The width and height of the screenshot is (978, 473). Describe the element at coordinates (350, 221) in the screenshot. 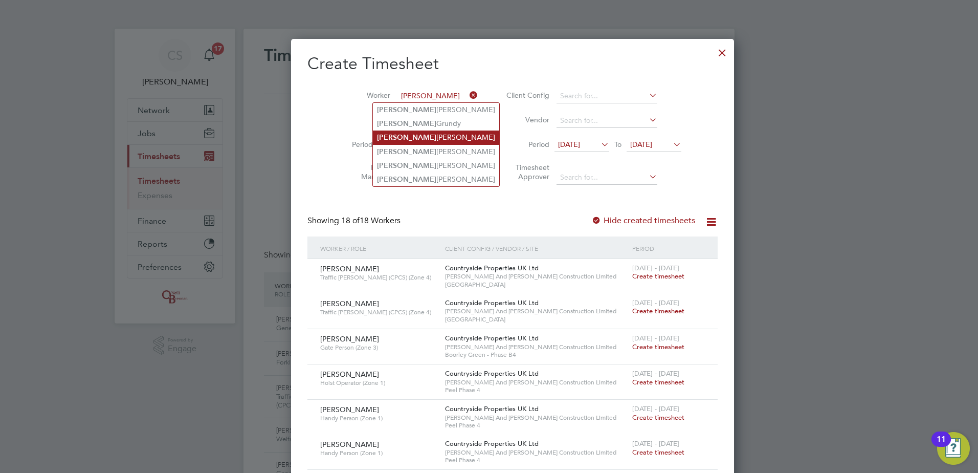

I see `span: 18 of` at that location.